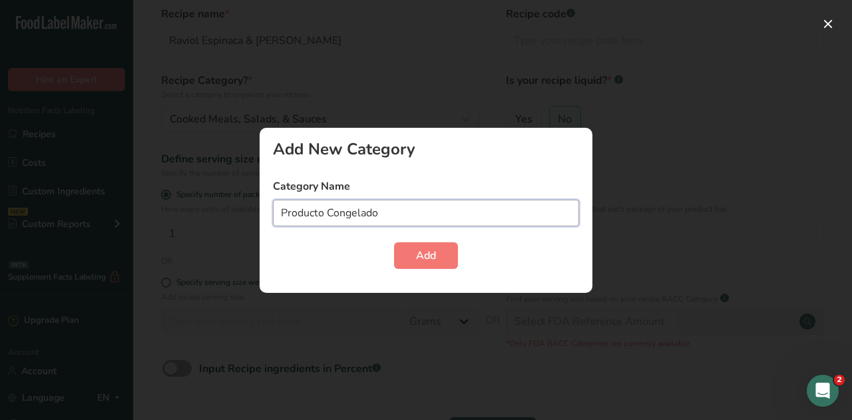 The height and width of the screenshot is (420, 852). I want to click on div: Add New Category, so click(426, 149).